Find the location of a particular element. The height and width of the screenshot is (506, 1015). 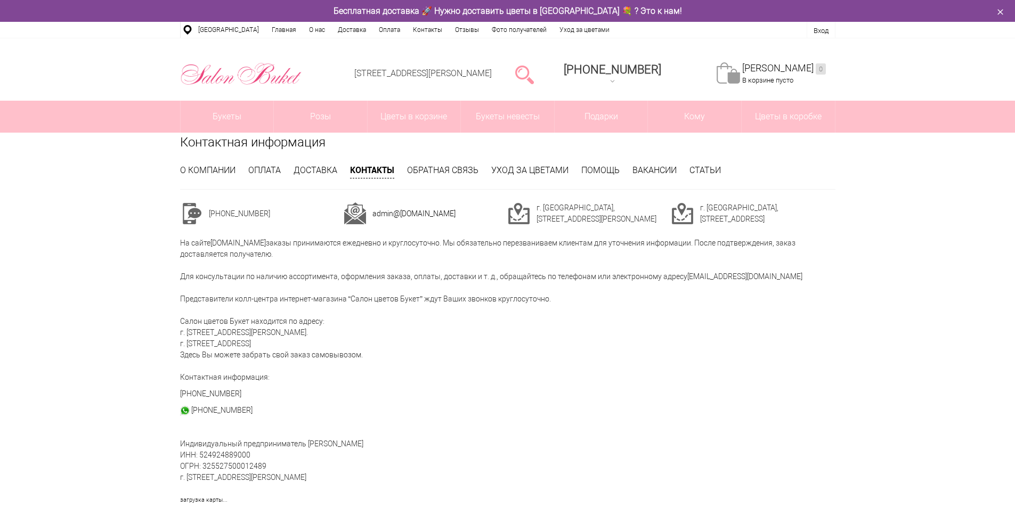

img: cont2.png is located at coordinates (355, 214).